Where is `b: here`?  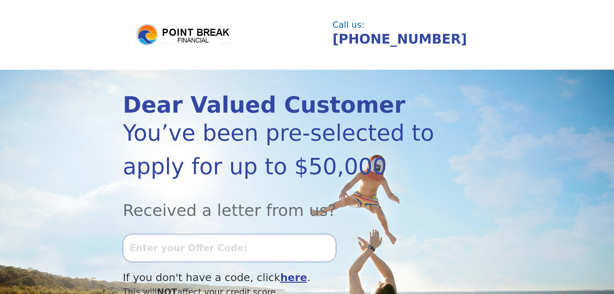
b: here is located at coordinates (294, 277).